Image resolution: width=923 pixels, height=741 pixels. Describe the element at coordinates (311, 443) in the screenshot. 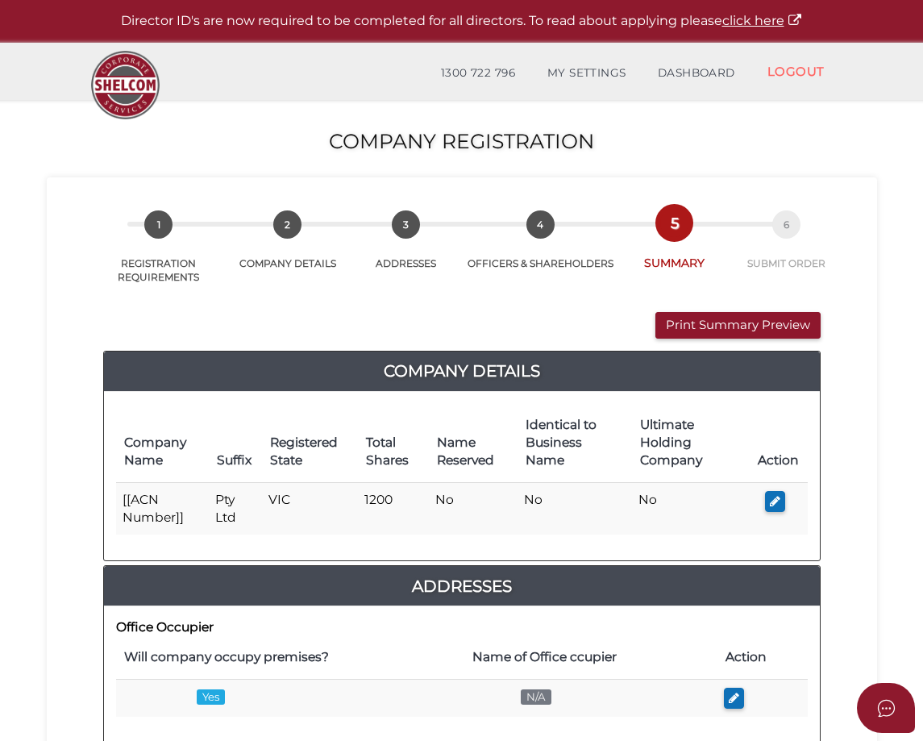

I see `th: Registered State` at that location.